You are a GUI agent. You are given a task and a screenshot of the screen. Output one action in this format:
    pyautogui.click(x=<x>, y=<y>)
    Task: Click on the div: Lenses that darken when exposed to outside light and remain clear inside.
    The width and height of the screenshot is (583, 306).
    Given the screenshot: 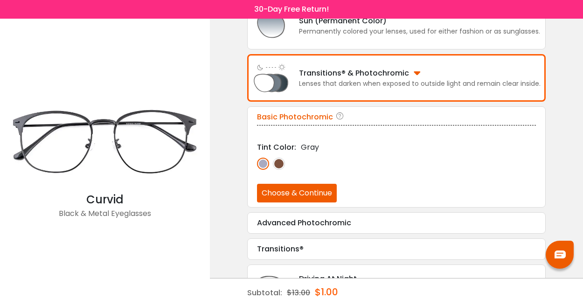 What is the action you would take?
    pyautogui.click(x=420, y=83)
    